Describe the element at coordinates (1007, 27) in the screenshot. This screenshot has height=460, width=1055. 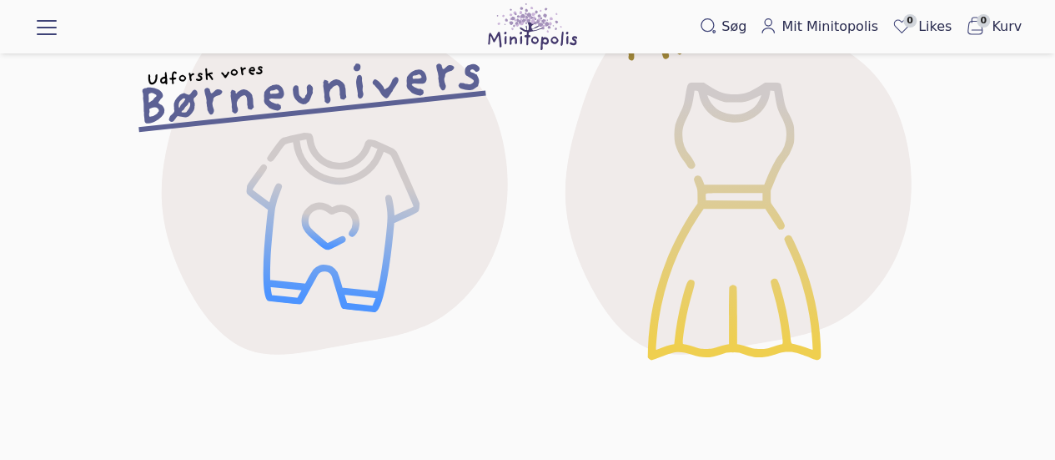
I see `span: Kurv` at that location.